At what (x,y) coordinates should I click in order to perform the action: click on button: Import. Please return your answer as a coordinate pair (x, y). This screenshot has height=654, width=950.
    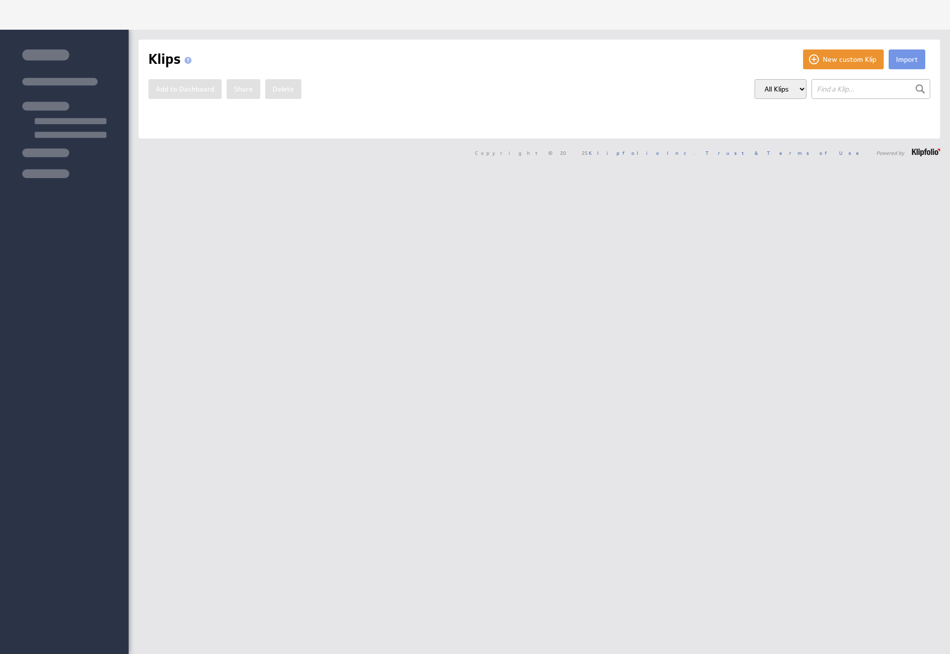
    Looking at the image, I should click on (907, 59).